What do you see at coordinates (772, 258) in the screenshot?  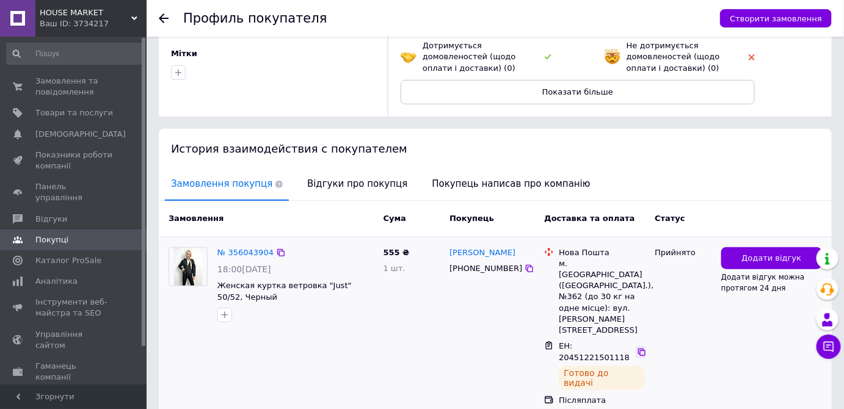 I see `button: Додати відгук` at bounding box center [772, 258].